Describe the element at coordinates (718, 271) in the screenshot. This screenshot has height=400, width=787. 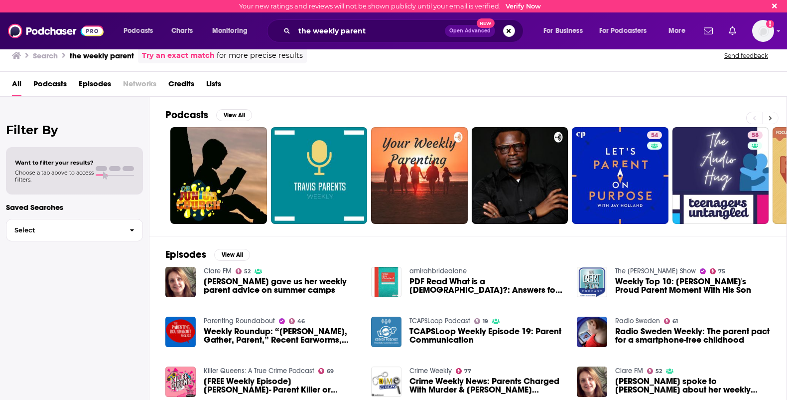
I see `a: 75` at that location.